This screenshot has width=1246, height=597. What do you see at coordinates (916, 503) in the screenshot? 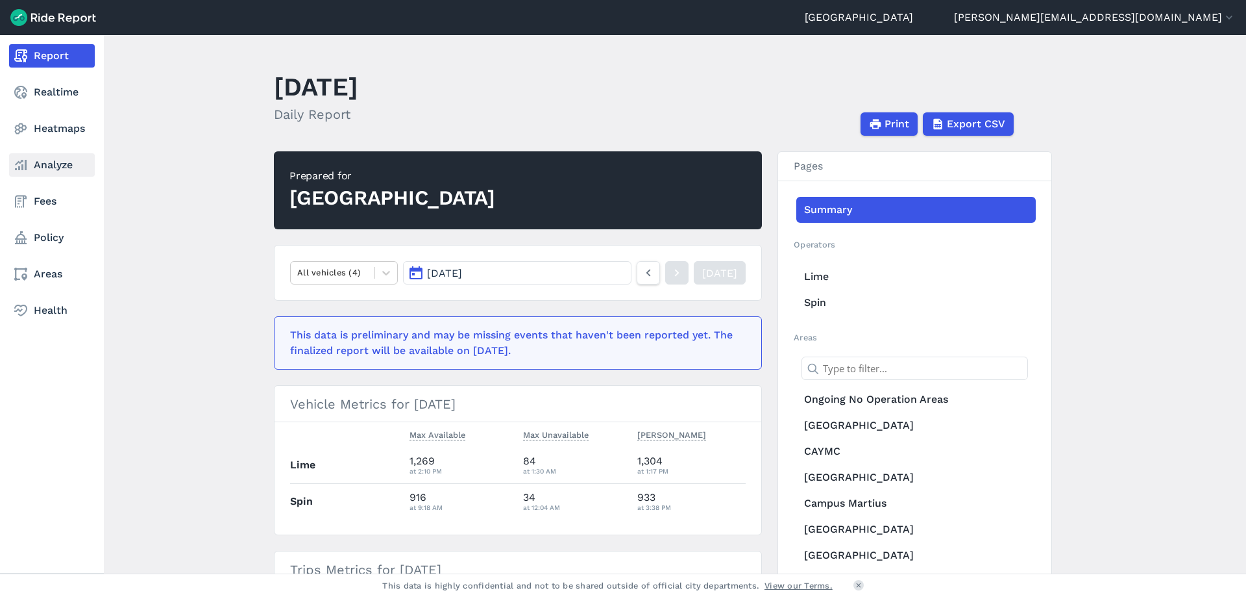
I see `a: Campus Martius` at bounding box center [916, 503].